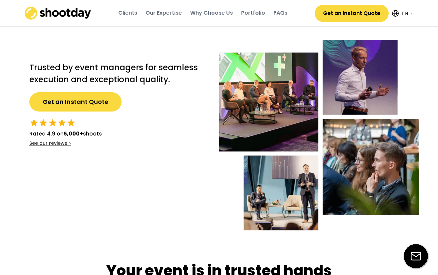  What do you see at coordinates (127, 13) in the screenshot?
I see `div: Clients` at bounding box center [127, 13].